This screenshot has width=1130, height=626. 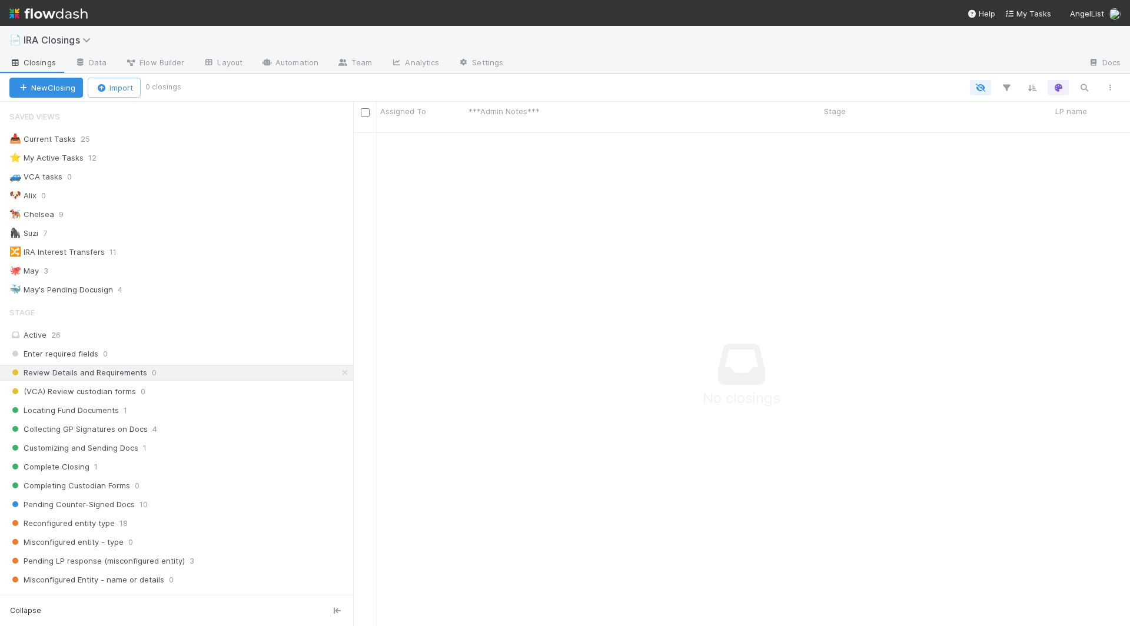 What do you see at coordinates (144, 505) in the screenshot?
I see `span: 10` at bounding box center [144, 505].